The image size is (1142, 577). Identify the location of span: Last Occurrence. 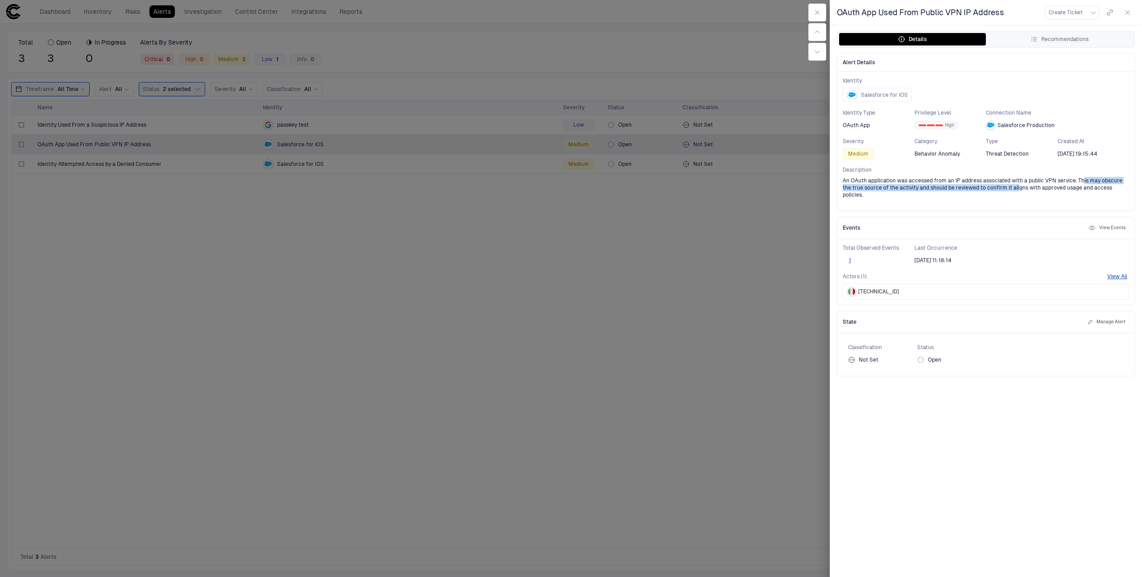
(950, 248).